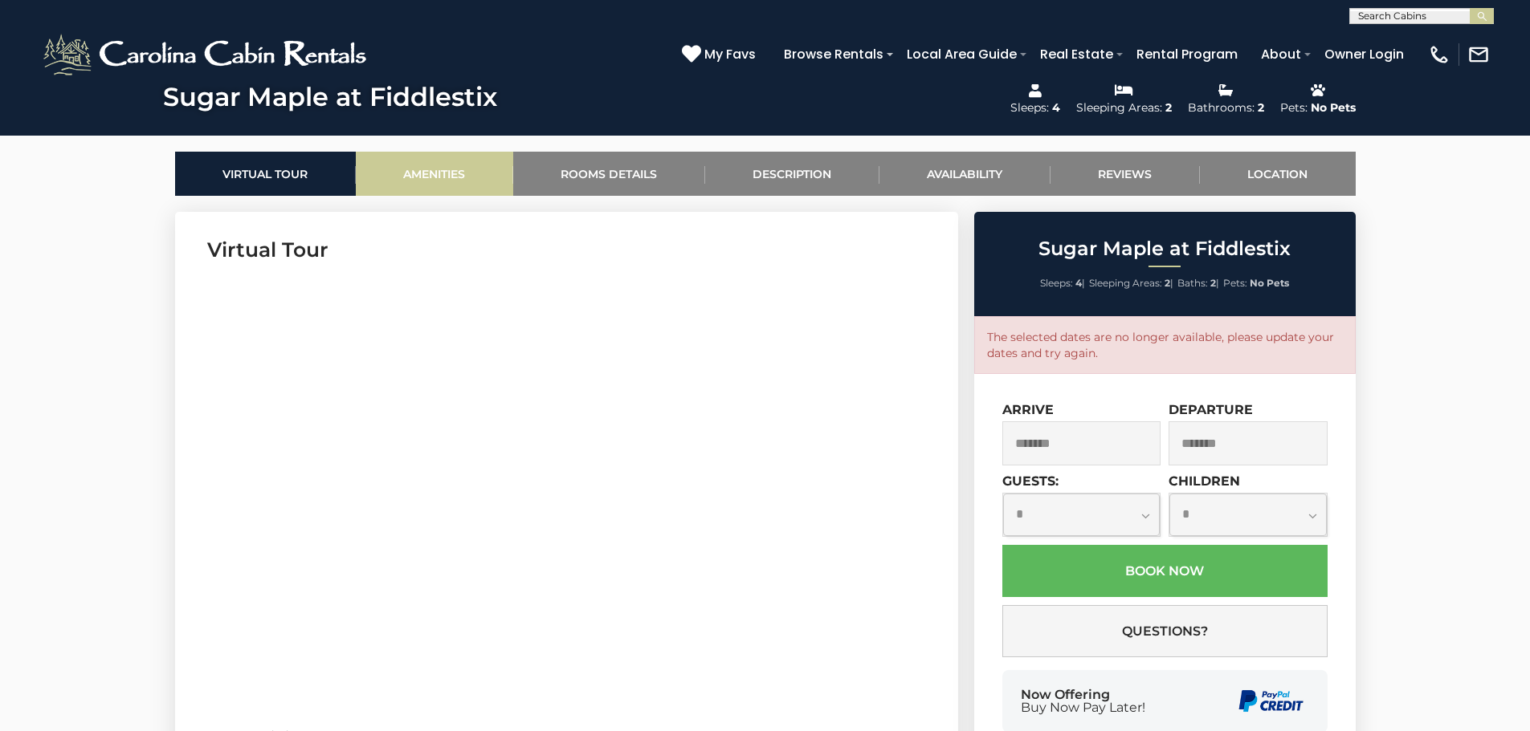  I want to click on h2: Sugar Maple at Fiddlestix, so click(1164, 249).